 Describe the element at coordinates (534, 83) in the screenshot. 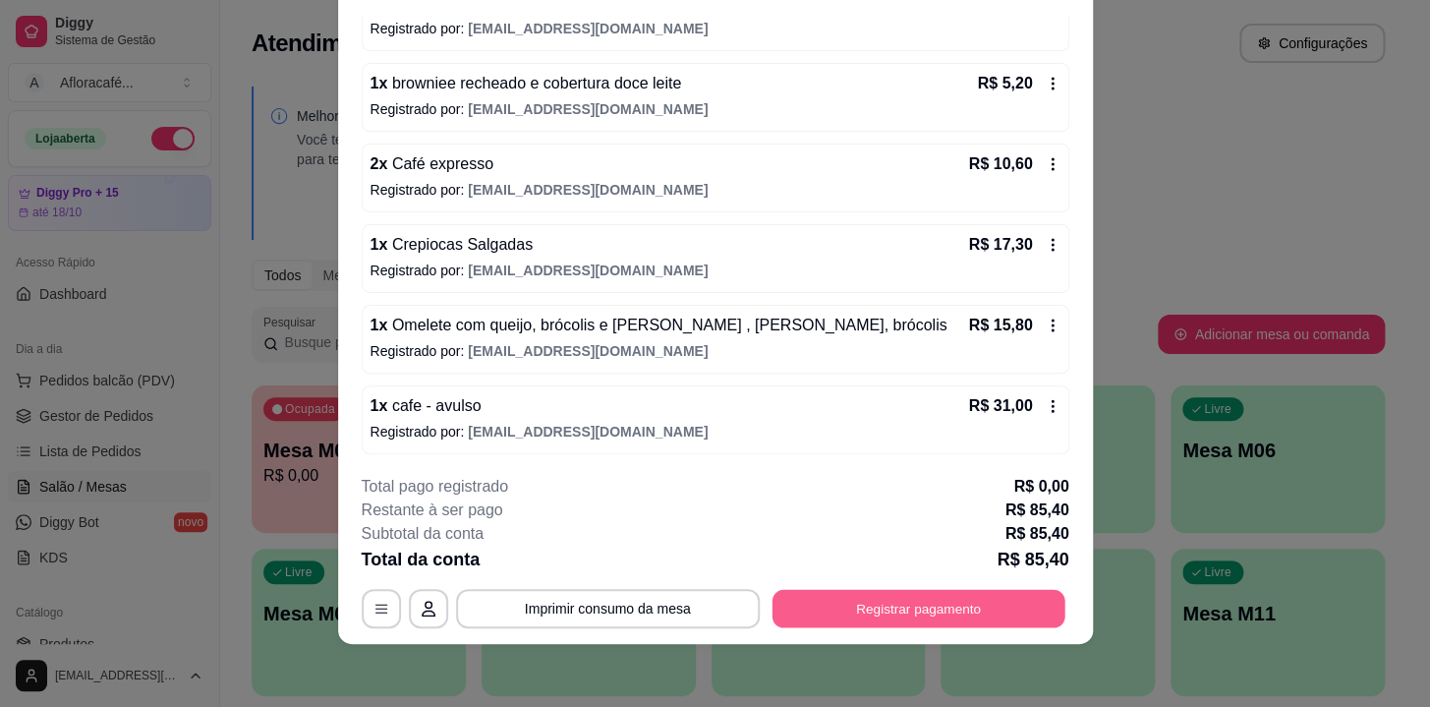

I see `span: browniee recheado e cobertura doce leite` at that location.